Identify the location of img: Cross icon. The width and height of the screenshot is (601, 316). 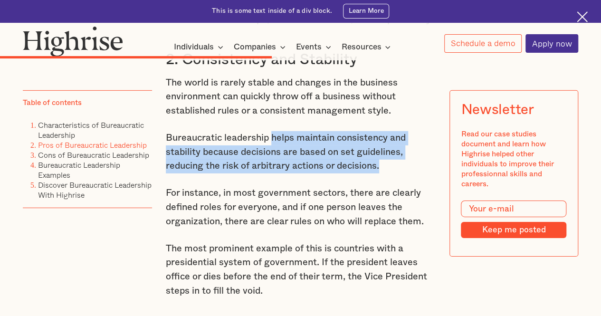
(582, 17).